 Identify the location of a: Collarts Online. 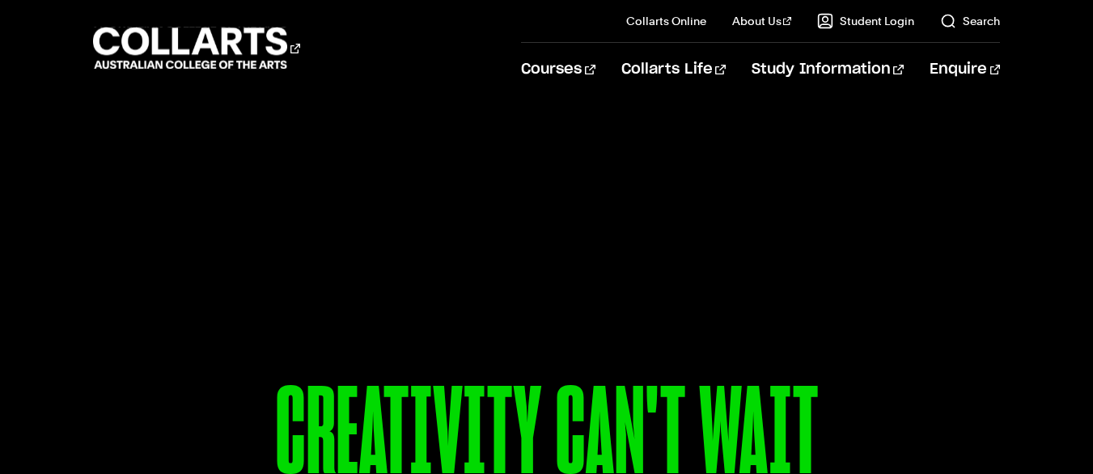
(666, 21).